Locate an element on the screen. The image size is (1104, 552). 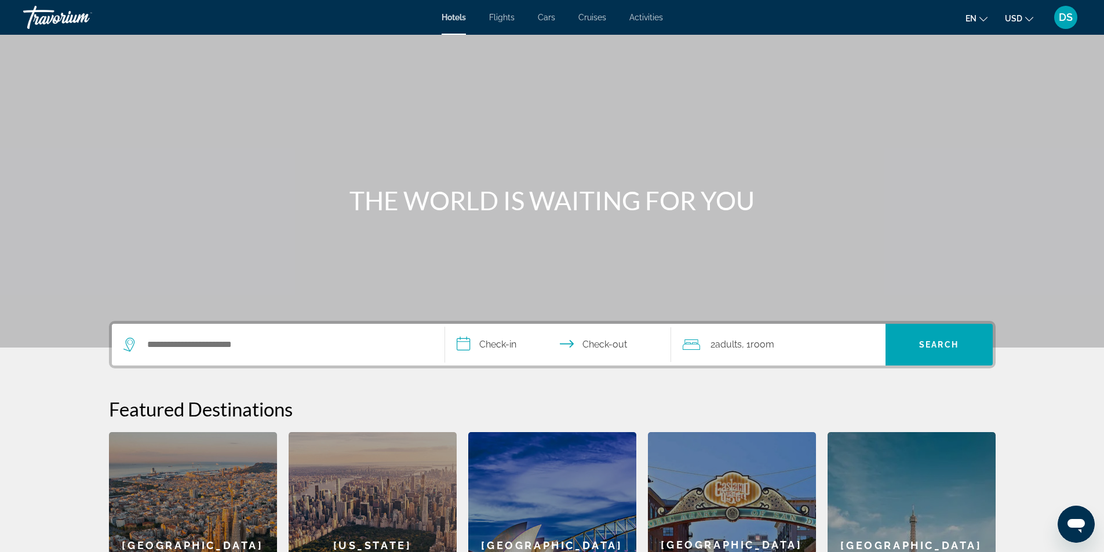
a: Cars is located at coordinates (546, 17).